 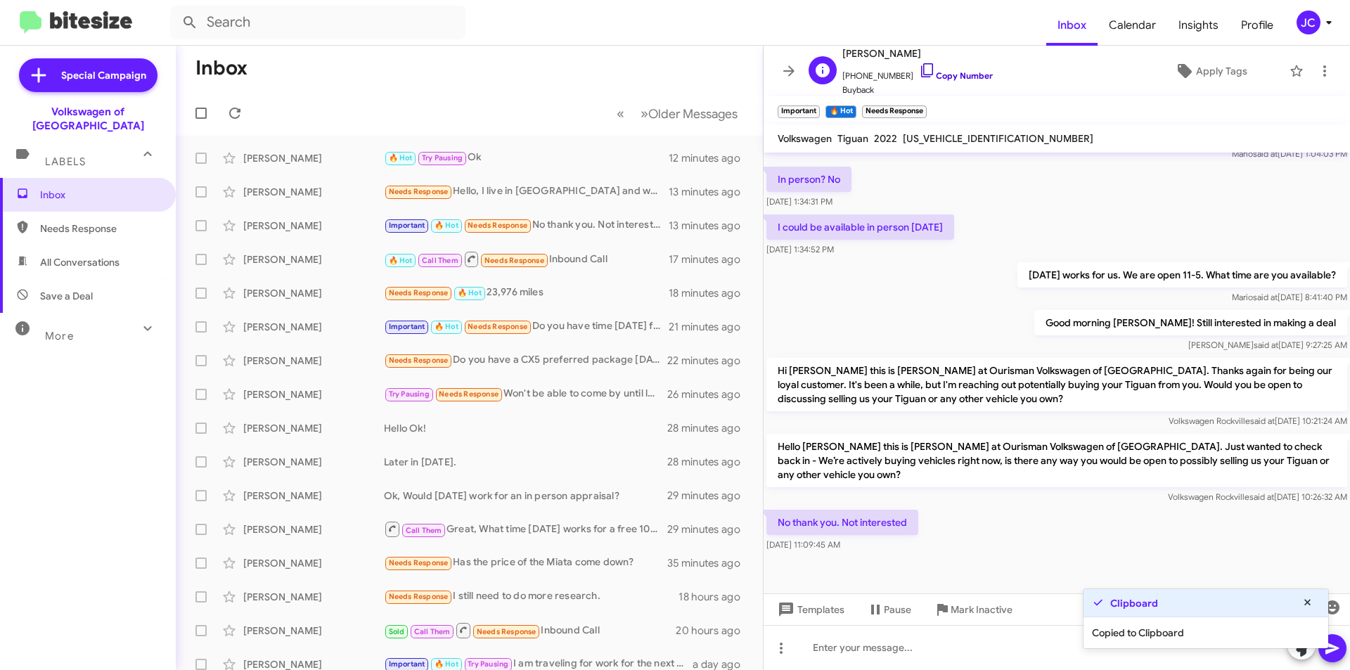 What do you see at coordinates (525, 428) in the screenshot?
I see `div: Hello Ok!` at bounding box center [525, 428].